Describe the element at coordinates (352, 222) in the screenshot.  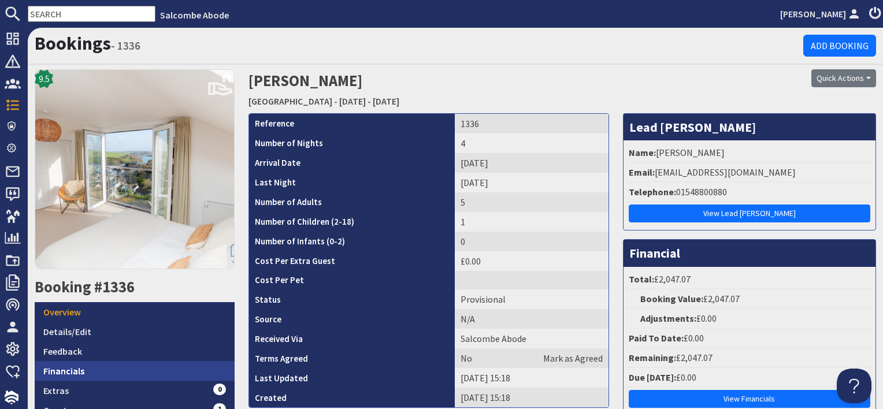
I see `th: Number of Children (2-18)` at that location.